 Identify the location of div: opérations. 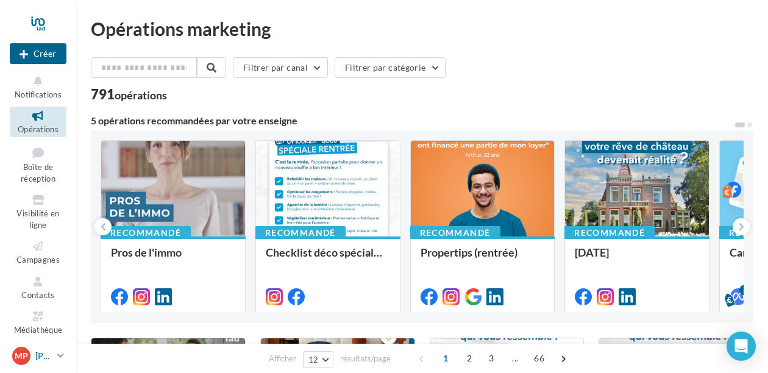
(141, 95).